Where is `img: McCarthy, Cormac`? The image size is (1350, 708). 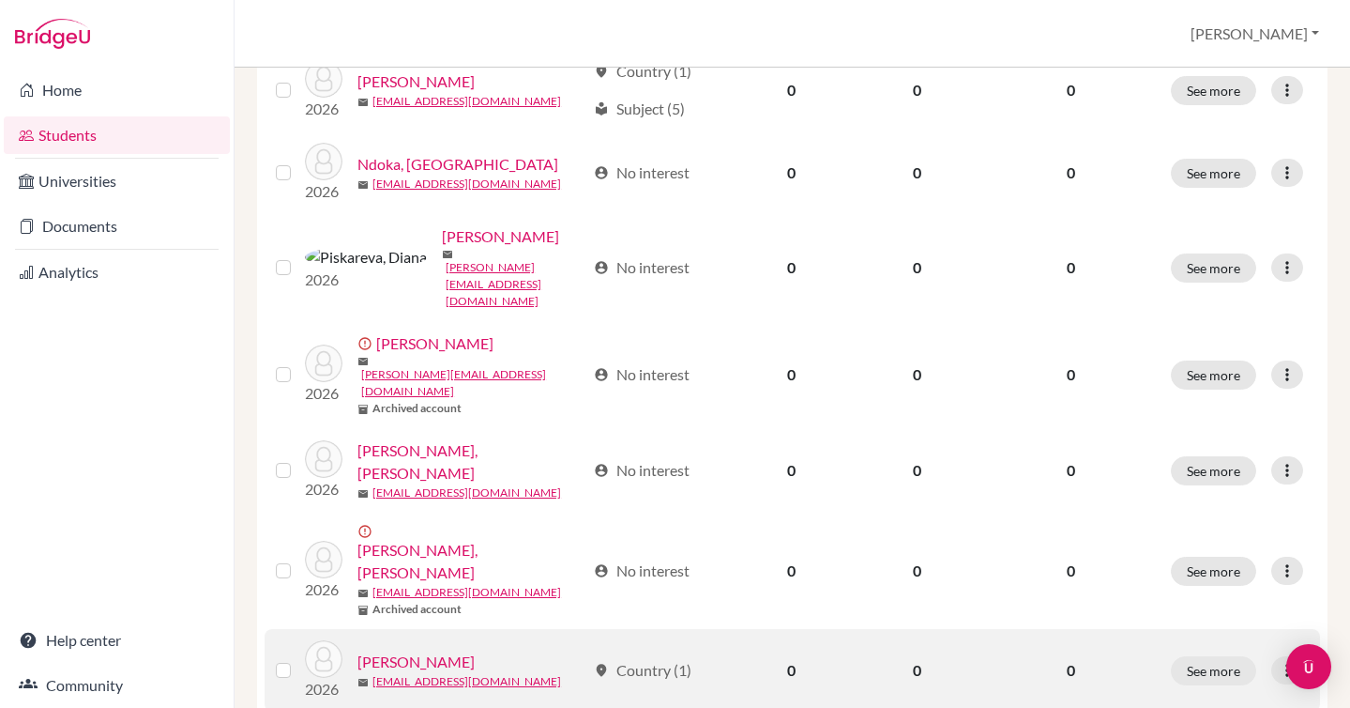
img: McCarthy, Cormac is located at coordinates (324, 79).